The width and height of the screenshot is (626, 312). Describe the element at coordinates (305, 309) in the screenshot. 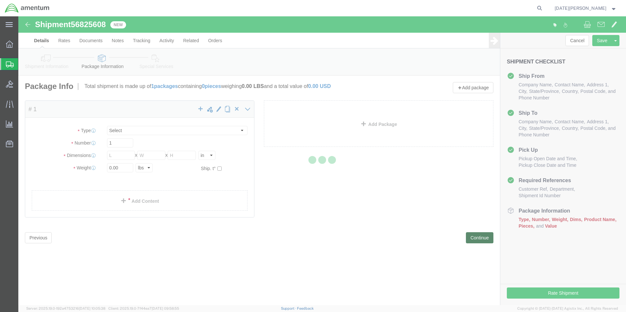

I see `a: Feedback` at that location.